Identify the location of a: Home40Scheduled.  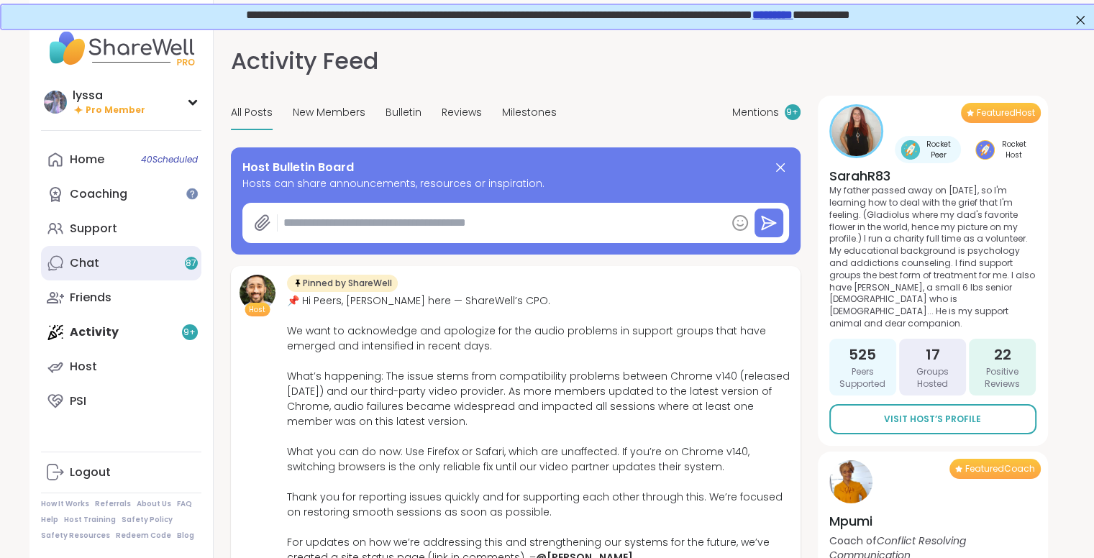
(121, 160).